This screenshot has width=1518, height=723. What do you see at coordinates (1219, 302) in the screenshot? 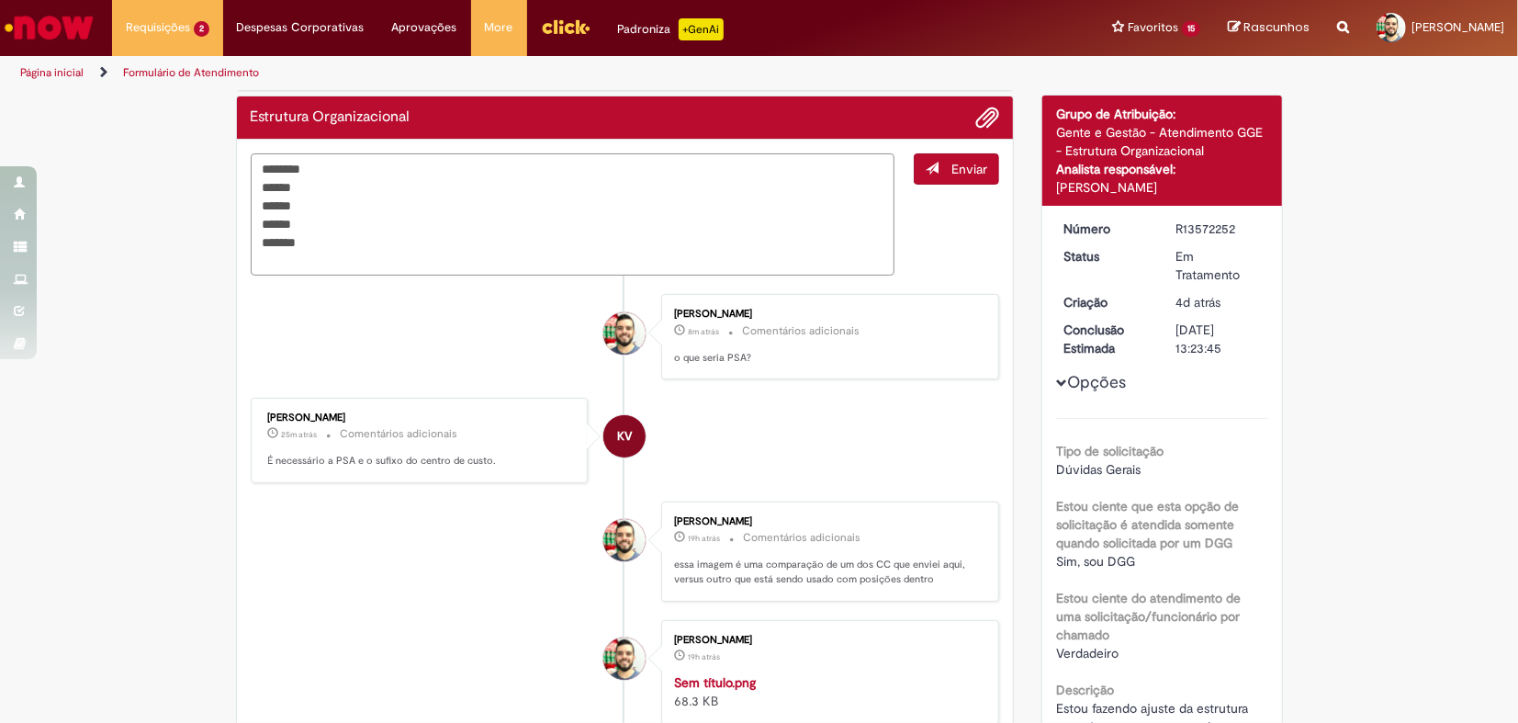
I see `div: 26/09/2025 18:44:11` at bounding box center [1219, 302].